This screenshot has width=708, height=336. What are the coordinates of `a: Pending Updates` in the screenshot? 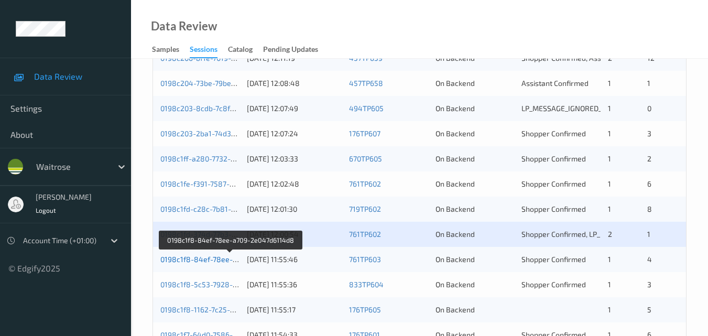 It's located at (296, 50).